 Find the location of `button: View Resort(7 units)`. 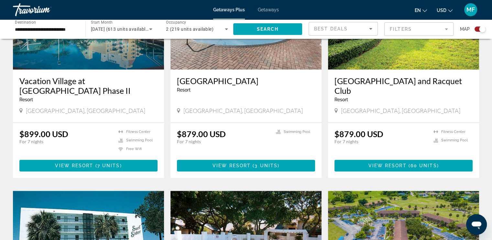

button: View Resort(7 units) is located at coordinates (88, 166).